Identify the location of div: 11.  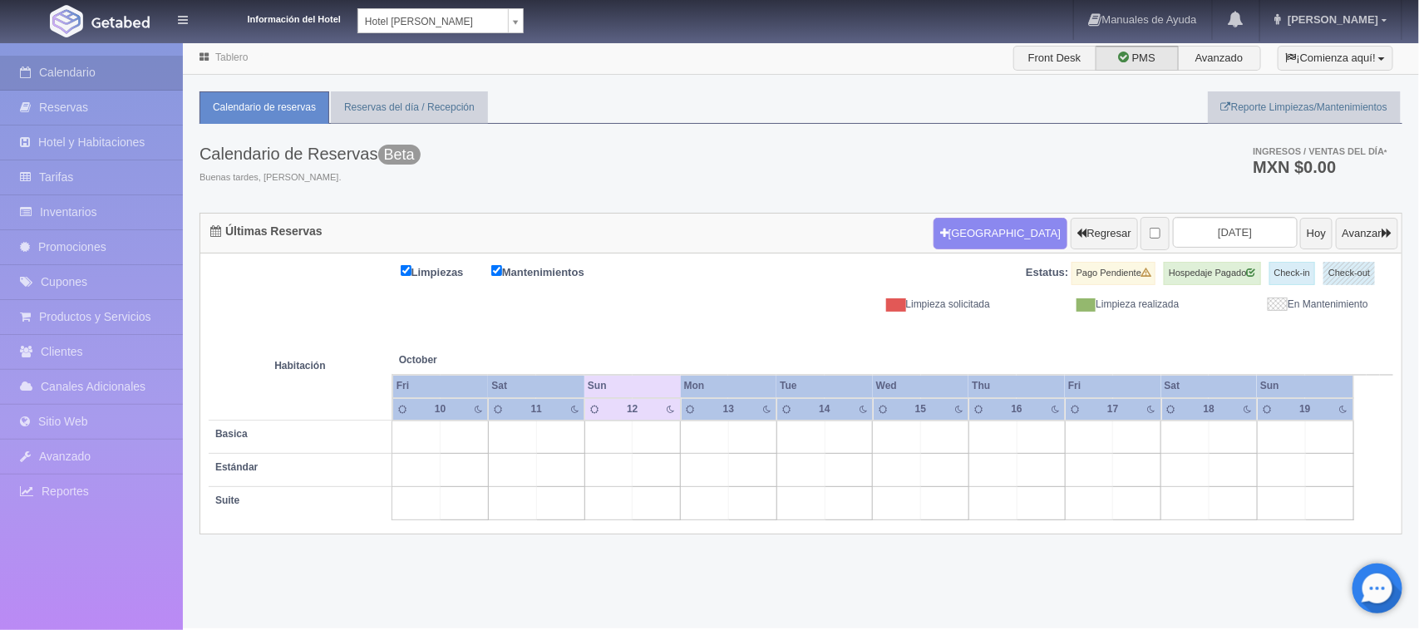
(536, 409).